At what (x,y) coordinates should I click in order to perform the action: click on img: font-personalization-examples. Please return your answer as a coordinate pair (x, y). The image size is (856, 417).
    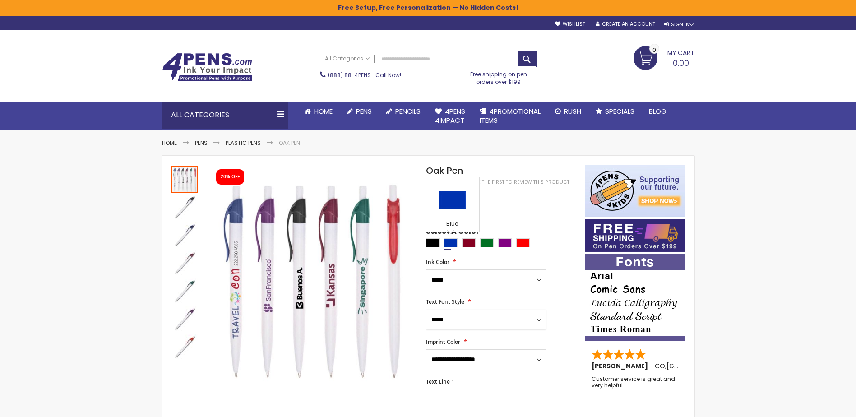
    Looking at the image, I should click on (635, 297).